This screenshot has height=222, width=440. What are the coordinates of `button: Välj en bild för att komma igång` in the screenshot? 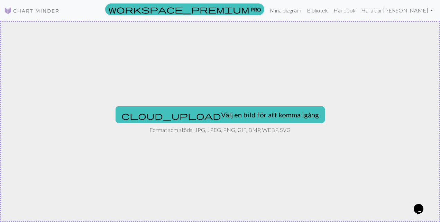 It's located at (220, 115).